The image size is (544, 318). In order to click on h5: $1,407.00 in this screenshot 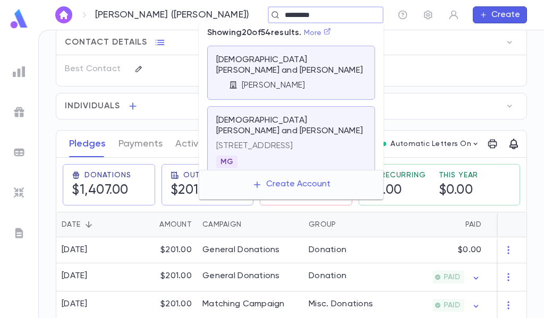, I will do `click(100, 191)`.